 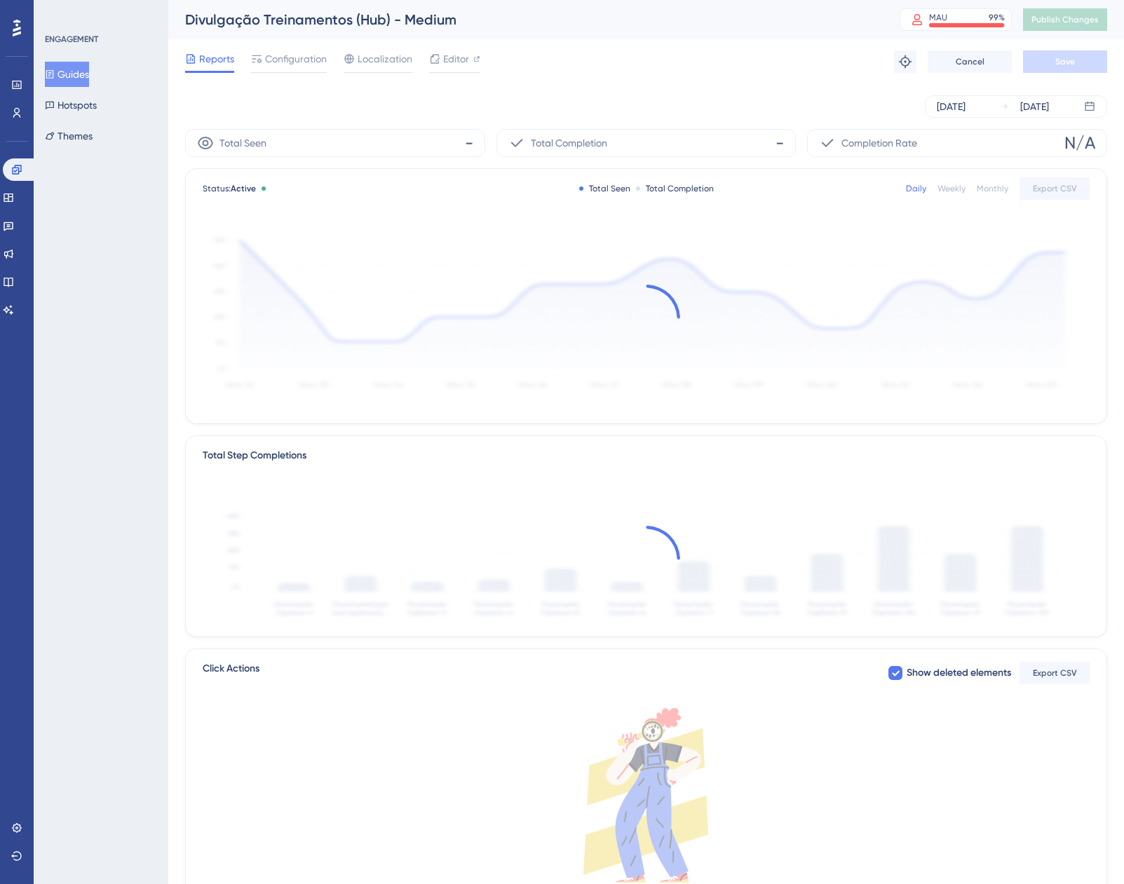 What do you see at coordinates (243, 143) in the screenshot?
I see `span: Total Seen` at bounding box center [243, 143].